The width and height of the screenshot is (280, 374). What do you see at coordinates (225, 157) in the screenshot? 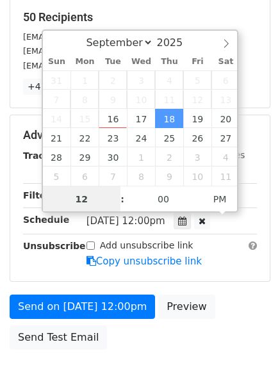
I see `span: October 4, 2025` at bounding box center [225, 157].